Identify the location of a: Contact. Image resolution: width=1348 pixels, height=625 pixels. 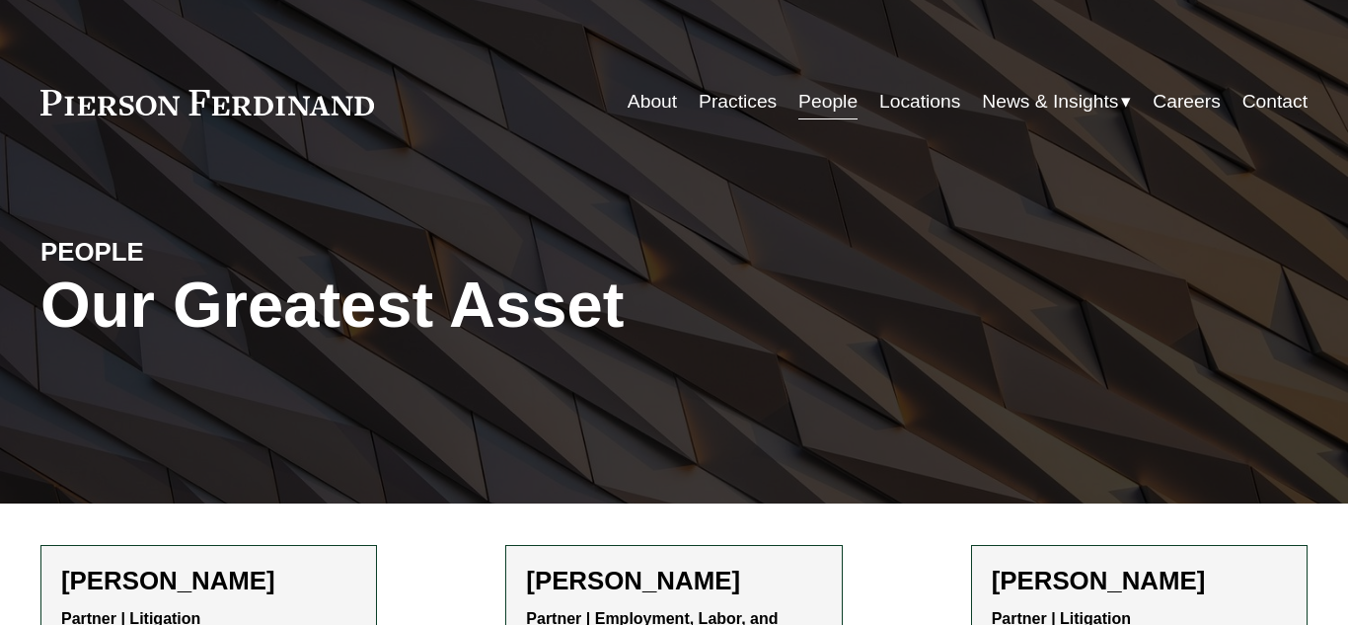
(1275, 102).